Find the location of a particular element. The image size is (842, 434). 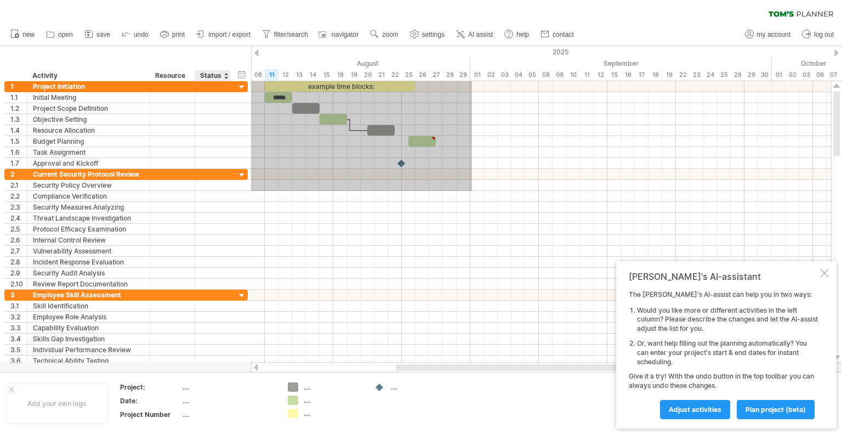

div: Current Security Protocol Review is located at coordinates (88, 174).